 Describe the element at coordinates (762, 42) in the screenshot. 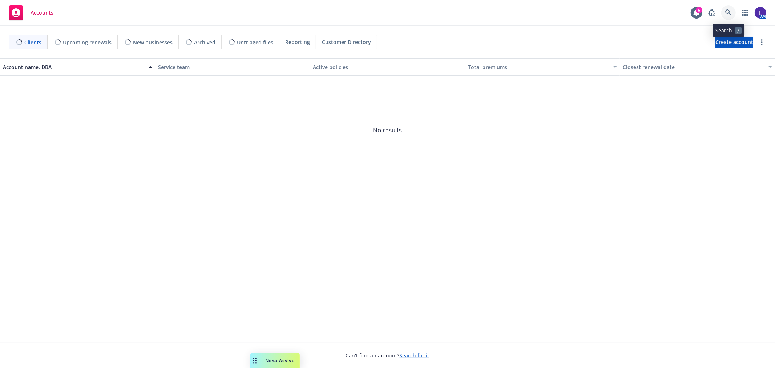

I see `a: more` at that location.